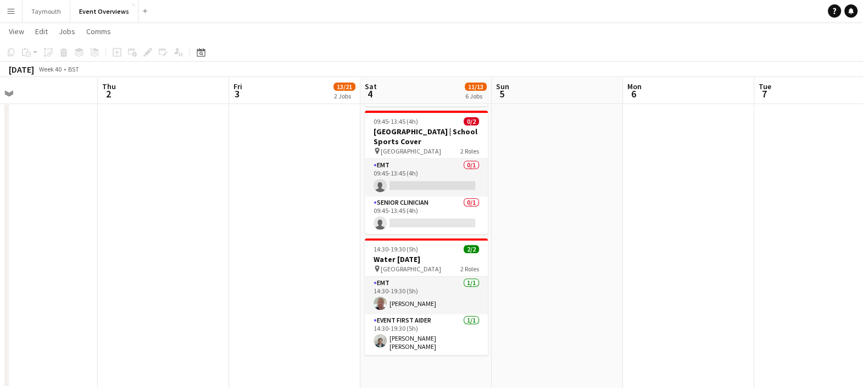 The image size is (863, 388). What do you see at coordinates (41, 31) in the screenshot?
I see `a: Edit` at bounding box center [41, 31].